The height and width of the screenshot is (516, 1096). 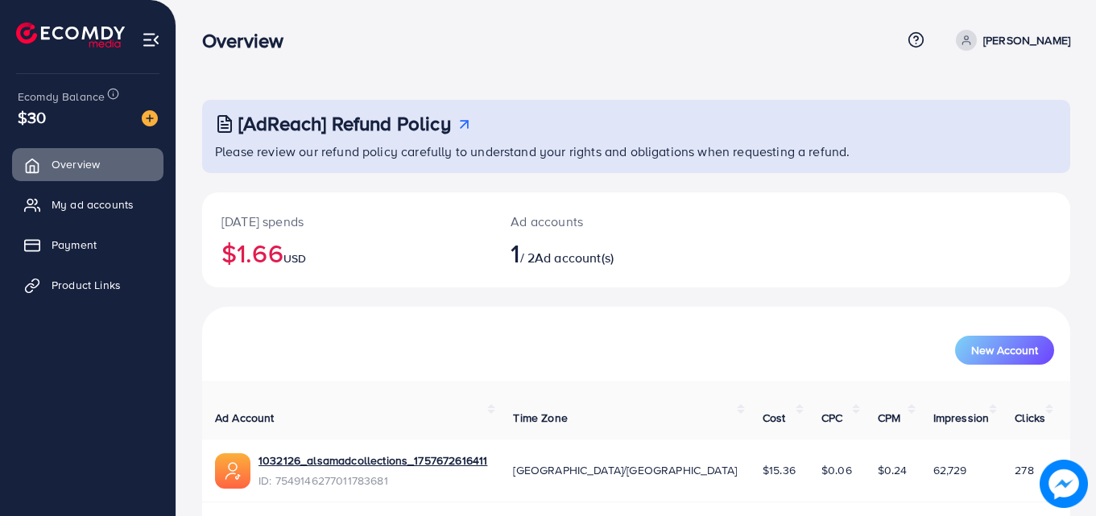 What do you see at coordinates (233, 471) in the screenshot?
I see `img: ic-ads-acc.e4c84228.svg` at bounding box center [233, 471].